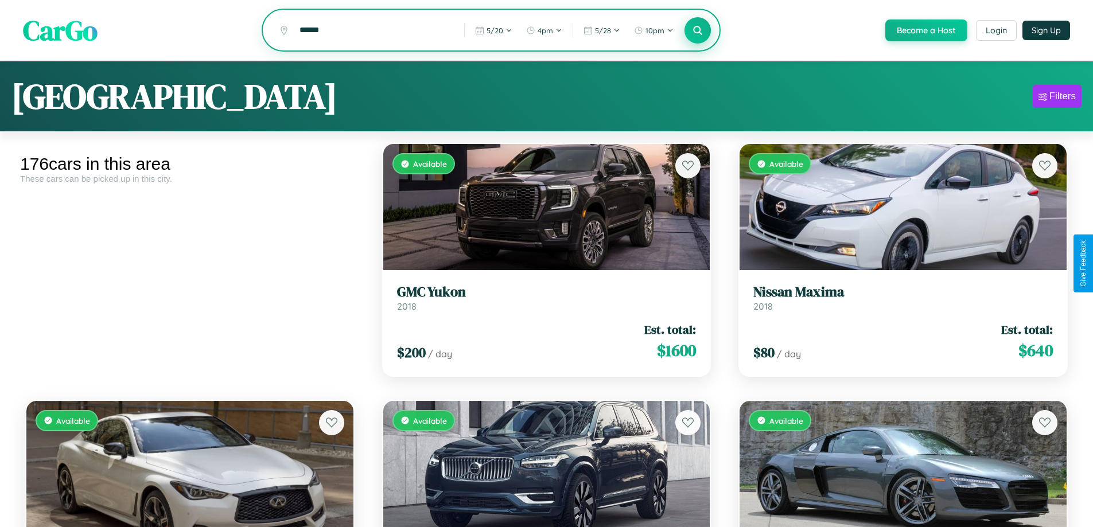 The height and width of the screenshot is (527, 1093). I want to click on div: 176 cars in this area, so click(190, 164).